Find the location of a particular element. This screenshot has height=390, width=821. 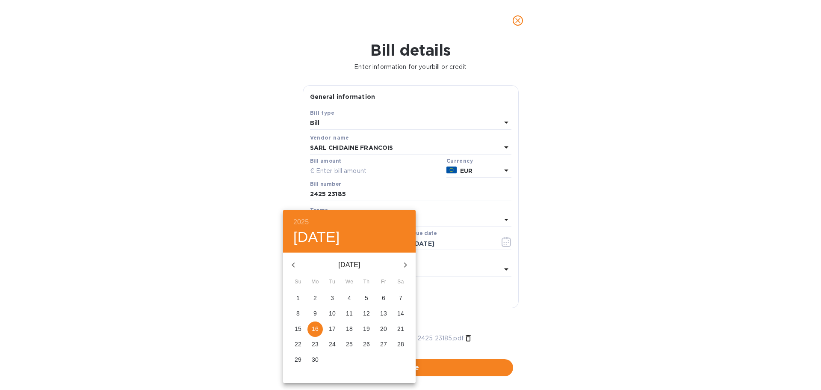

span: We is located at coordinates (349, 282).